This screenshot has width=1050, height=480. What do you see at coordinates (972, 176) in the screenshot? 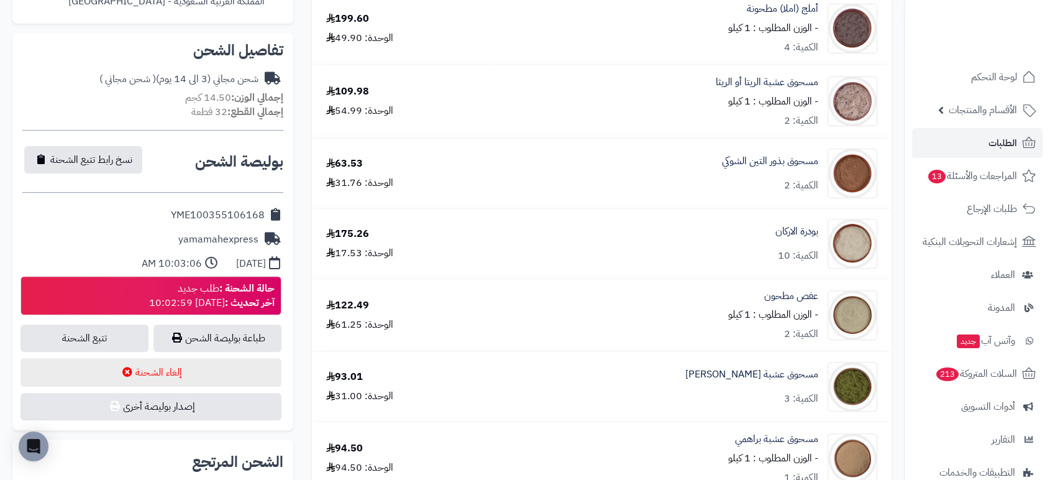
I see `span: المراجعات والأسئلة` at bounding box center [972, 176].